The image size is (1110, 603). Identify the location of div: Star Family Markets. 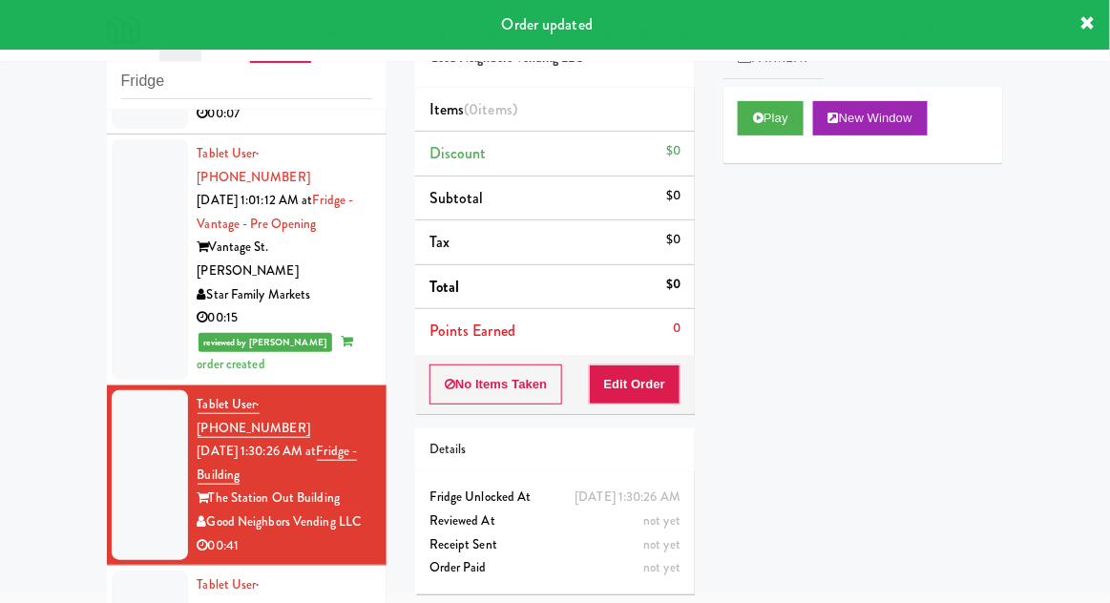
(284, 295).